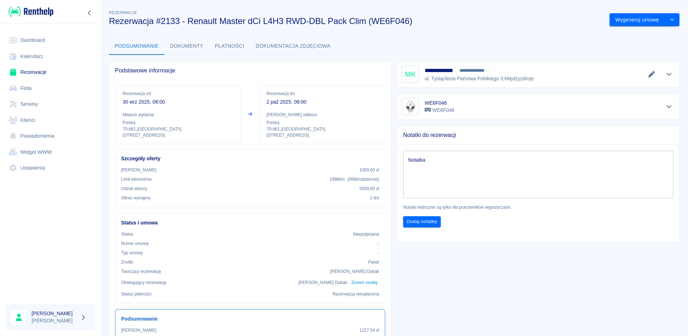 Image resolution: width=688 pixels, height=336 pixels. What do you see at coordinates (178, 102) in the screenshot?
I see `p: 30 wrz 2025, 08:00` at bounding box center [178, 102].